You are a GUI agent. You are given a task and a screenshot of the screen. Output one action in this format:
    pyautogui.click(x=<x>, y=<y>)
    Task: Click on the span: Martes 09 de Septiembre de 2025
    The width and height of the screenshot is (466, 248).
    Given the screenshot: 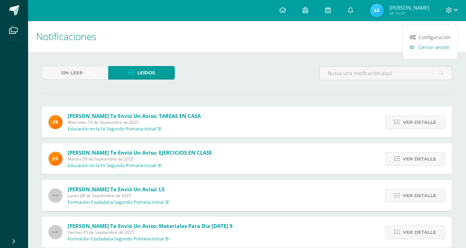 What is the action you would take?
    pyautogui.click(x=140, y=159)
    